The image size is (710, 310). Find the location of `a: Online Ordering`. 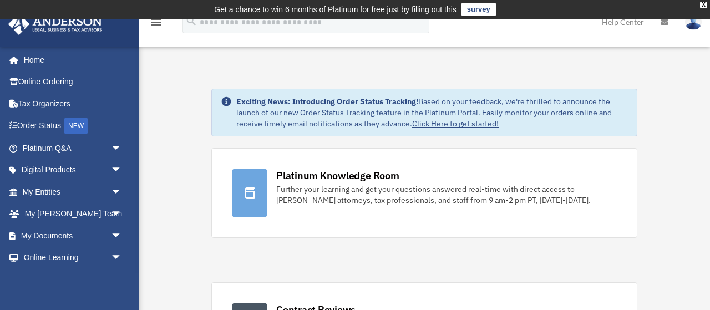

a: Online Ordering is located at coordinates (73, 82).